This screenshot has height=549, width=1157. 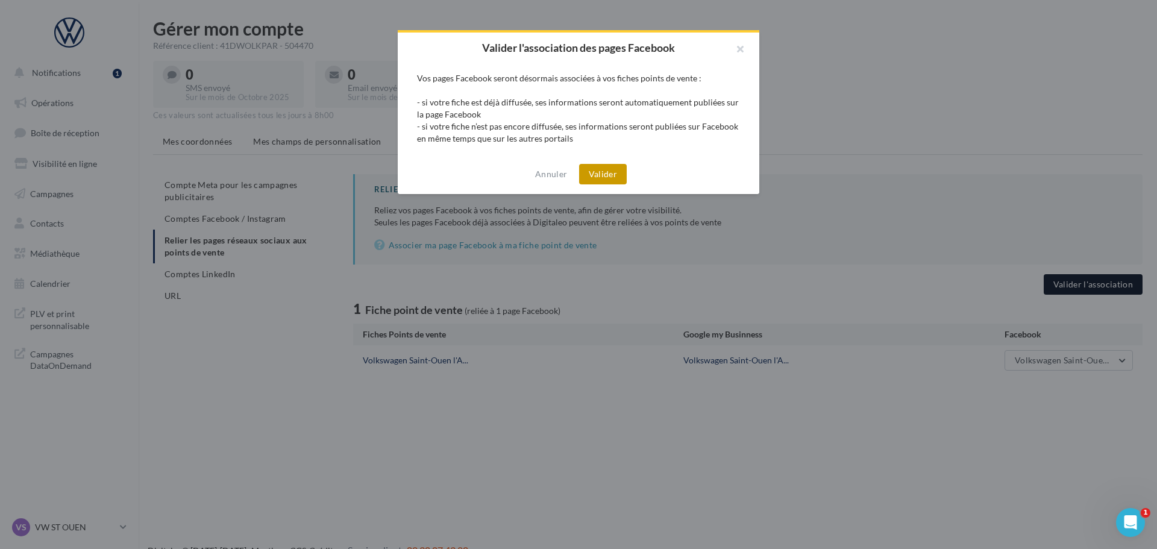 I want to click on span: 1, so click(x=1145, y=513).